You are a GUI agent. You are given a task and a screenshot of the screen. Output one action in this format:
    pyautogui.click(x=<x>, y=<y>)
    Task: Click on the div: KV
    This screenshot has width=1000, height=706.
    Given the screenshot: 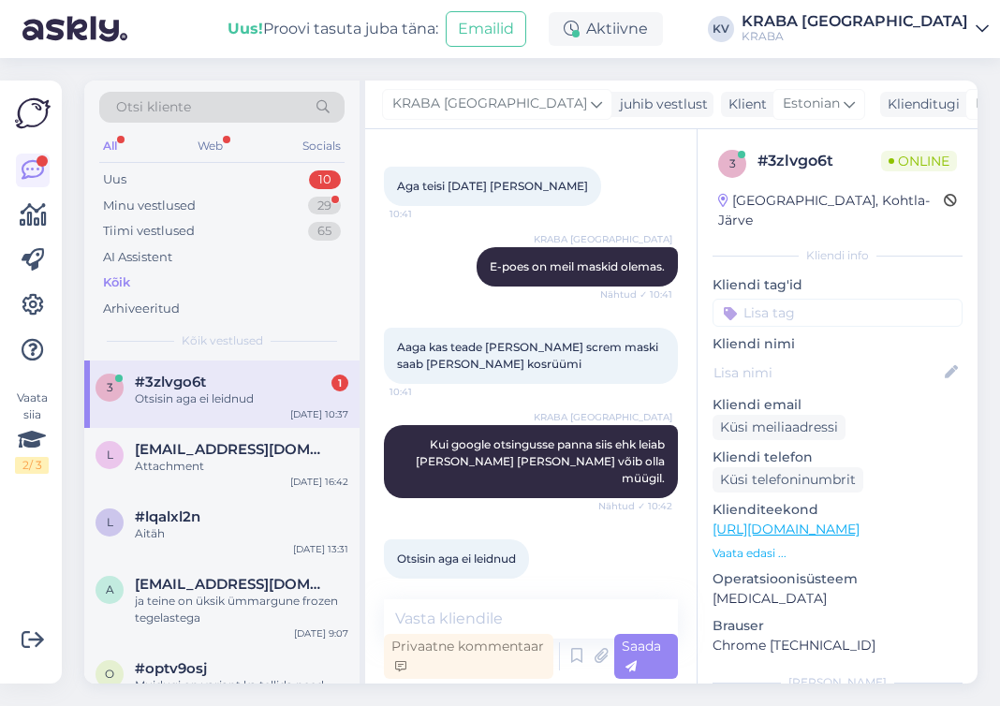 What is the action you would take?
    pyautogui.click(x=721, y=29)
    